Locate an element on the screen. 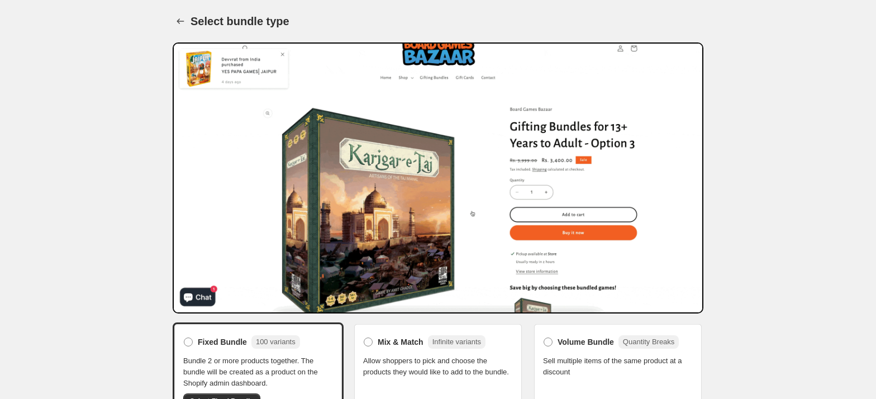 This screenshot has height=399, width=876. span: Quantity Breaks is located at coordinates (649, 341).